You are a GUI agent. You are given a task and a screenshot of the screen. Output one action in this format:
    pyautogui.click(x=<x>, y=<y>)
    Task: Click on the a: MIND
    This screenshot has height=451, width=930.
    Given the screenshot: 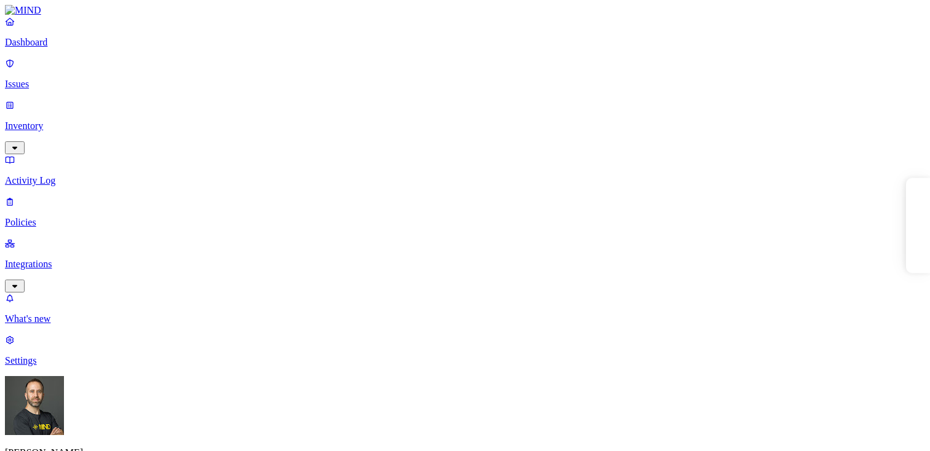 What is the action you would take?
    pyautogui.click(x=465, y=10)
    